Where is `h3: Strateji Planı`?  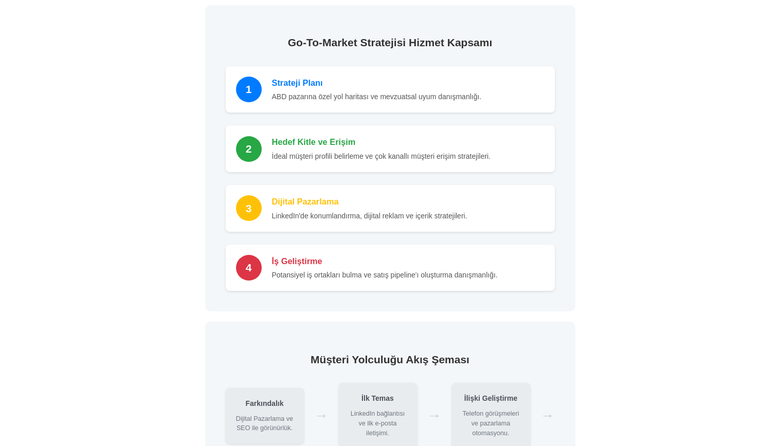
h3: Strateji Planı is located at coordinates (377, 83).